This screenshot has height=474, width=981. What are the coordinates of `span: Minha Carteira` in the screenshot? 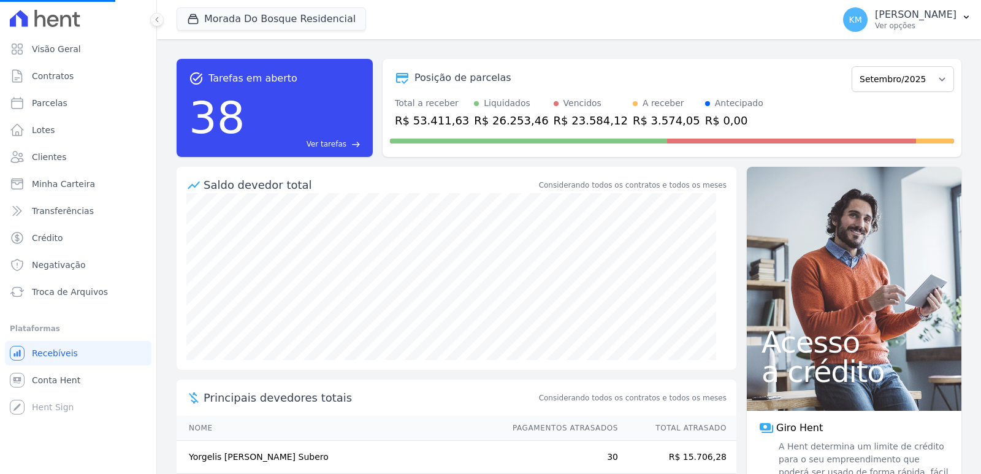 It's located at (63, 184).